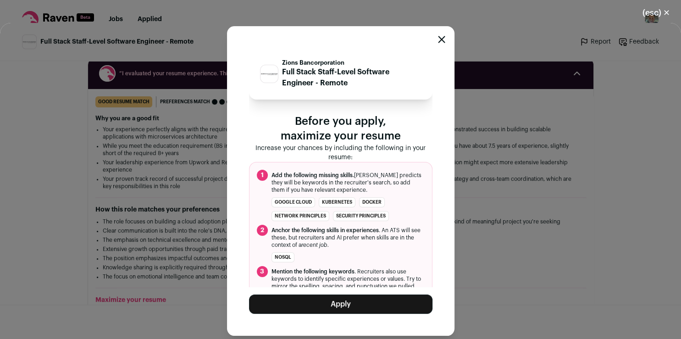 This screenshot has width=681, height=339. What do you see at coordinates (313, 272) in the screenshot?
I see `span: Mention the following keywords` at bounding box center [313, 272].